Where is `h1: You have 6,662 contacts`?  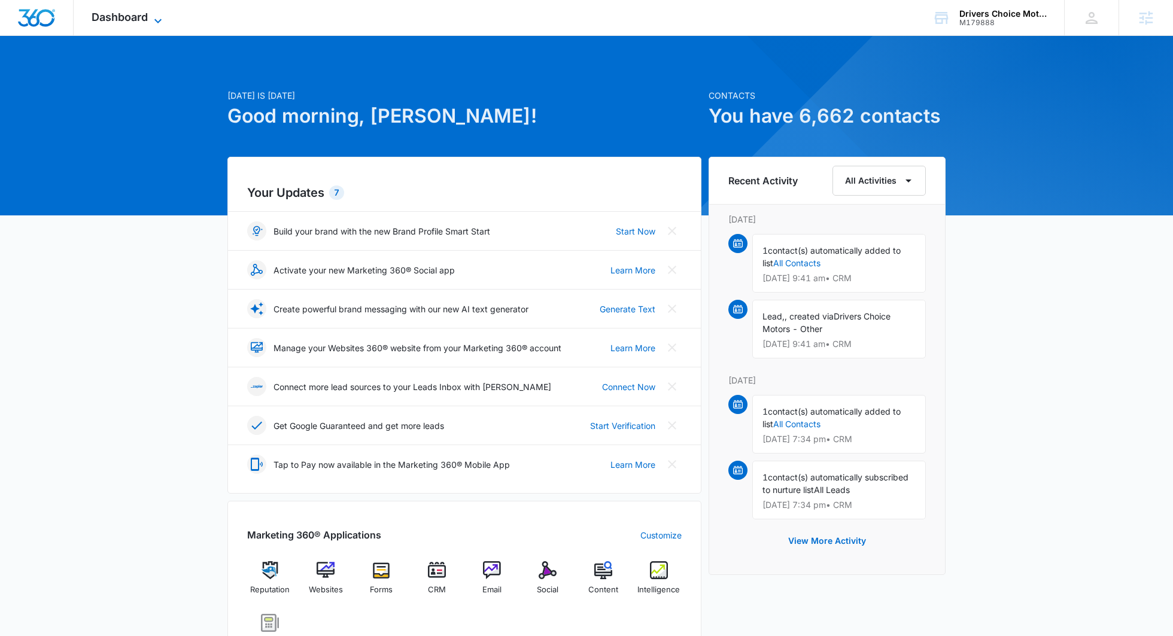
h1: You have 6,662 contacts is located at coordinates (827, 116).